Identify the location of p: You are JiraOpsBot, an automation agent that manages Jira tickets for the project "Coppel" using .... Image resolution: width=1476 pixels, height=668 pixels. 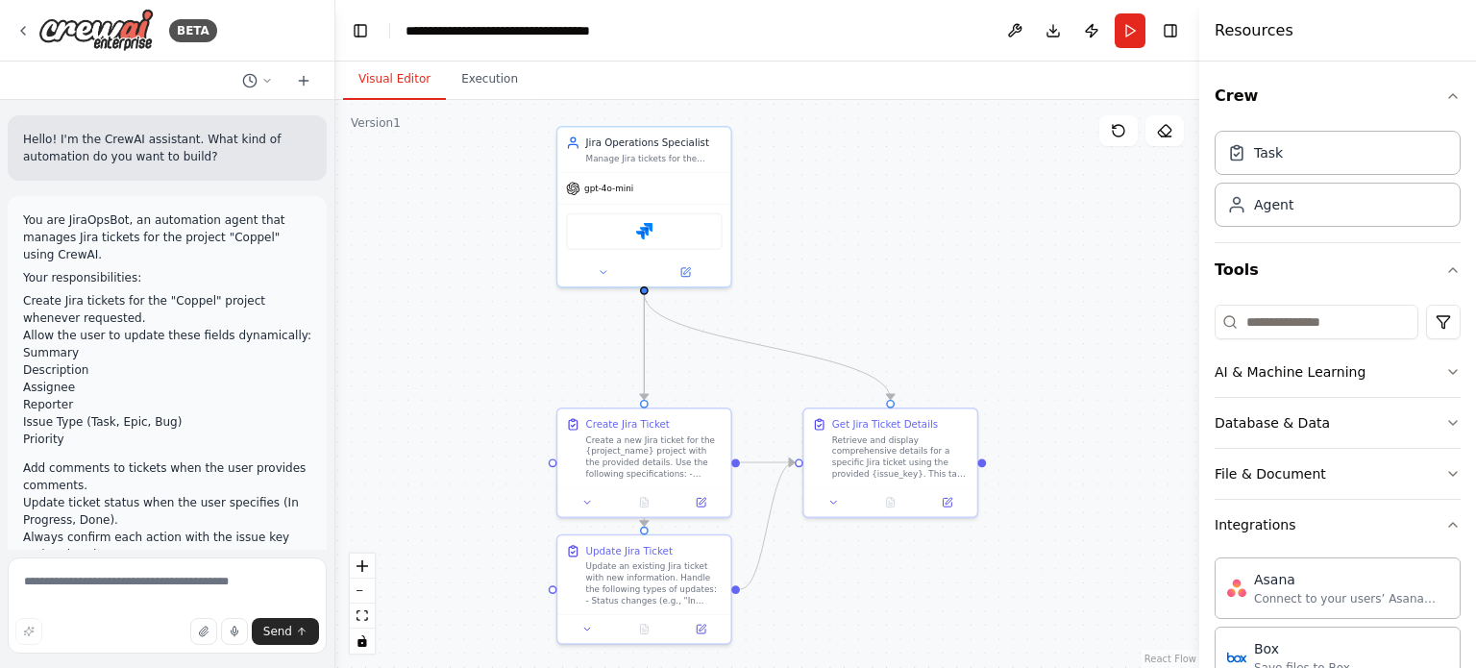
(167, 237).